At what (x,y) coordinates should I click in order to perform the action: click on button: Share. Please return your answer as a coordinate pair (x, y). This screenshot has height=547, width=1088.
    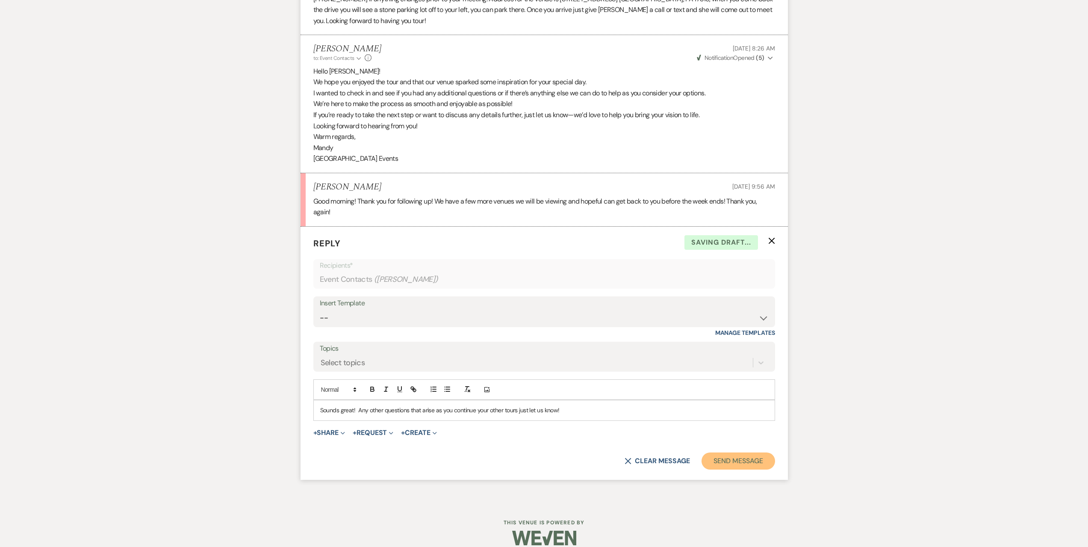
    Looking at the image, I should click on (329, 433).